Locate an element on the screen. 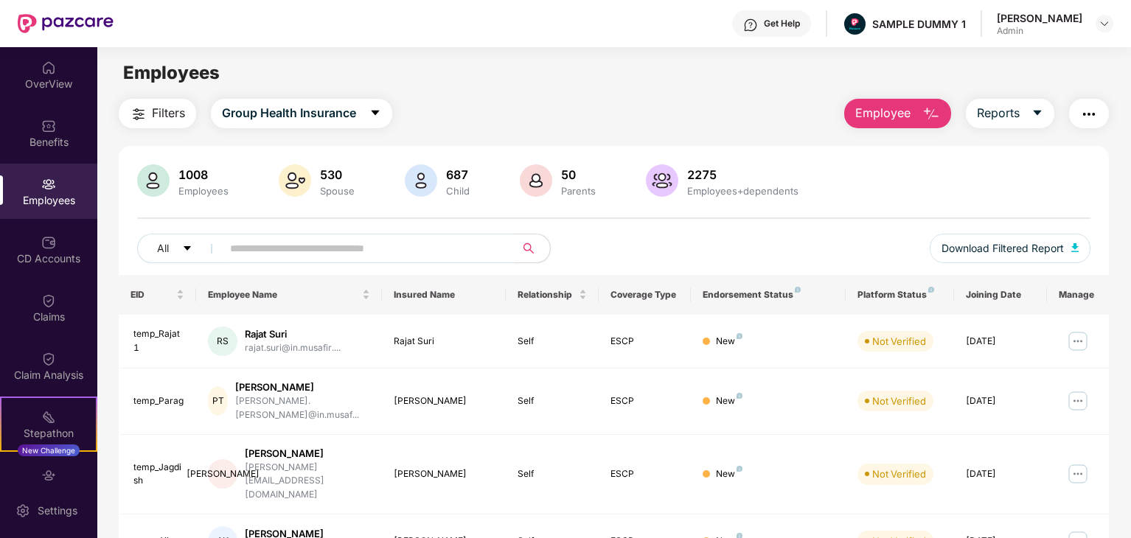  button: Allcaret-down is located at coordinates (182, 249).